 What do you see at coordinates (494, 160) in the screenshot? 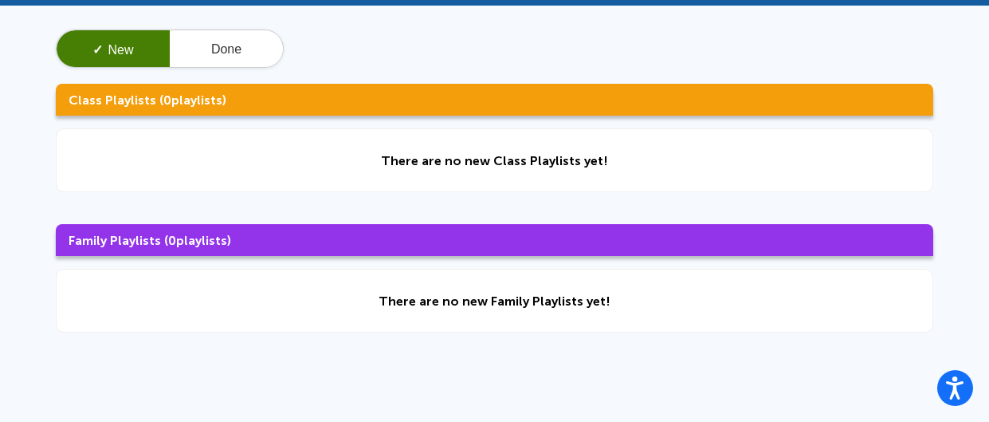
I see `div: There are no new Class Playlists yet!` at bounding box center [494, 160].